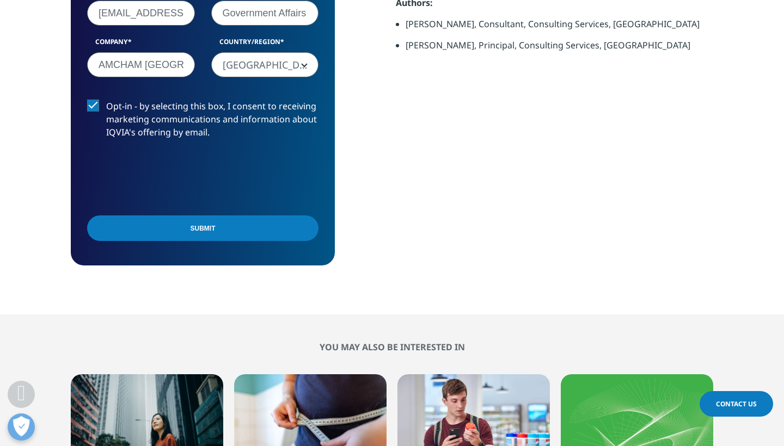  I want to click on span: Thailand, so click(265, 65).